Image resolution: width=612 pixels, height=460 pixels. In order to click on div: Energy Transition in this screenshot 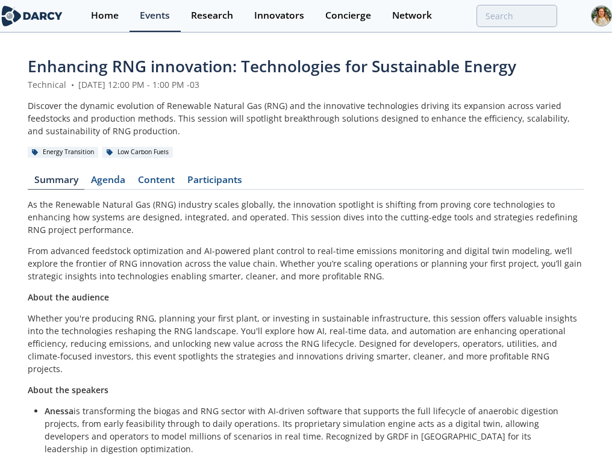, I will do `click(63, 152)`.